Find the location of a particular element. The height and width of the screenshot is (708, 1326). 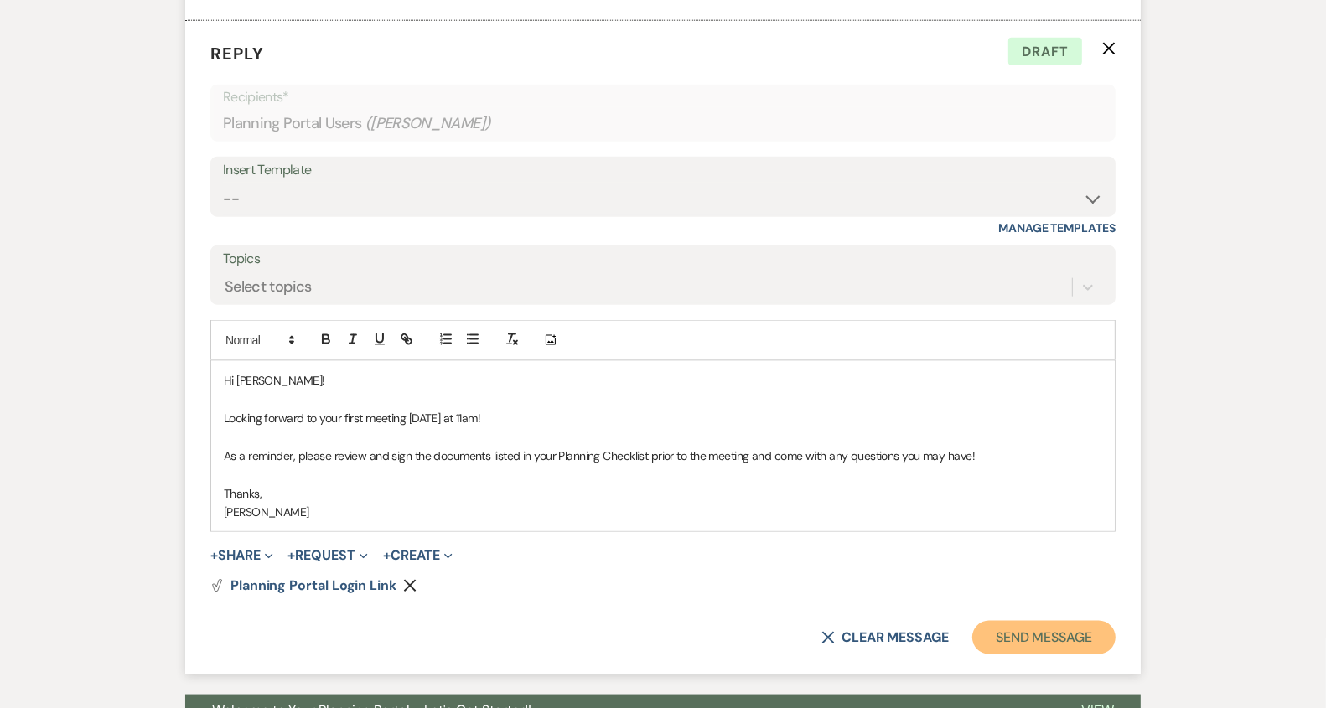

label: Topics is located at coordinates (663, 259).